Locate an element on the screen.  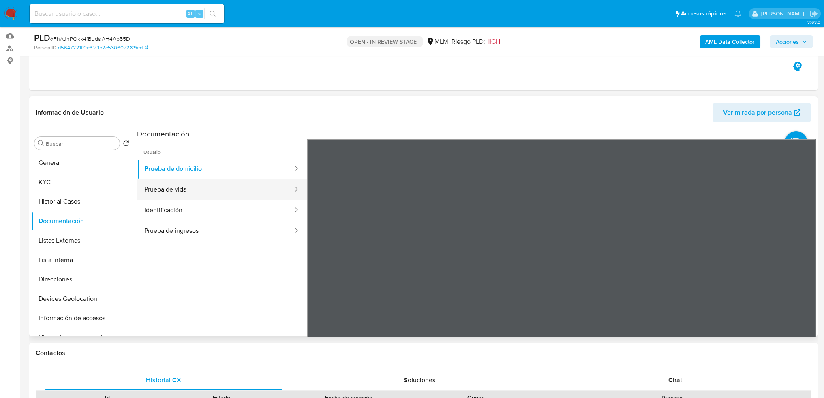
button: Direcciones is located at coordinates (82, 280).